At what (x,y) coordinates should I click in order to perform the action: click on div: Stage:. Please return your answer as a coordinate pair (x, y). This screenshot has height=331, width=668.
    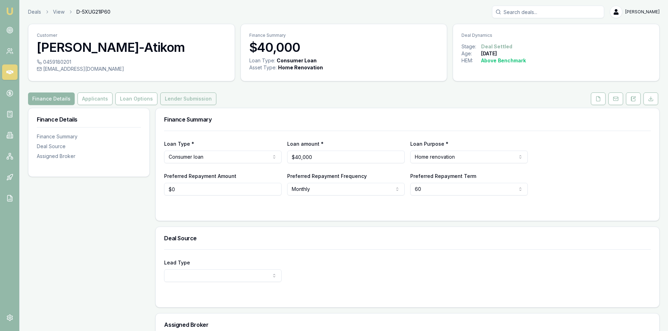
    Looking at the image, I should click on (471, 47).